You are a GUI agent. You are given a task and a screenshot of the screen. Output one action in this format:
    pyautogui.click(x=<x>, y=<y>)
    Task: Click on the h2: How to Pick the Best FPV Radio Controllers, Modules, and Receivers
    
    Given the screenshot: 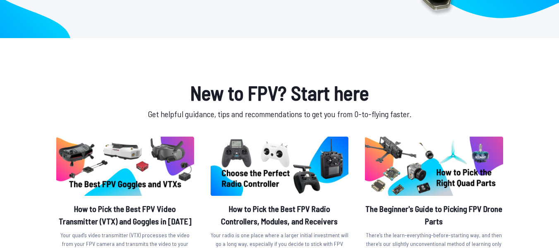 What is the action you would take?
    pyautogui.click(x=279, y=215)
    